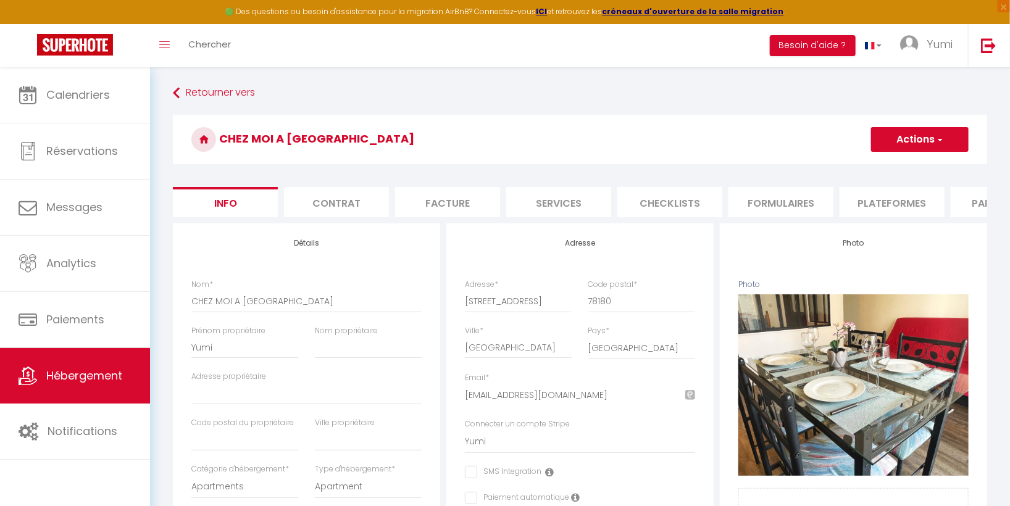 This screenshot has height=506, width=1010. What do you see at coordinates (336, 202) in the screenshot?
I see `li: Contrat` at bounding box center [336, 202].